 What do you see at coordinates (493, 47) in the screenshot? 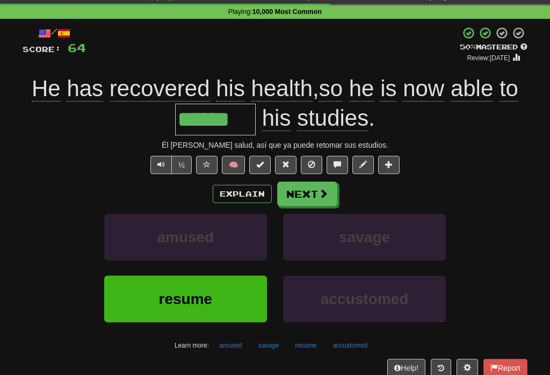
I see `div: Mastered` at bounding box center [493, 47].